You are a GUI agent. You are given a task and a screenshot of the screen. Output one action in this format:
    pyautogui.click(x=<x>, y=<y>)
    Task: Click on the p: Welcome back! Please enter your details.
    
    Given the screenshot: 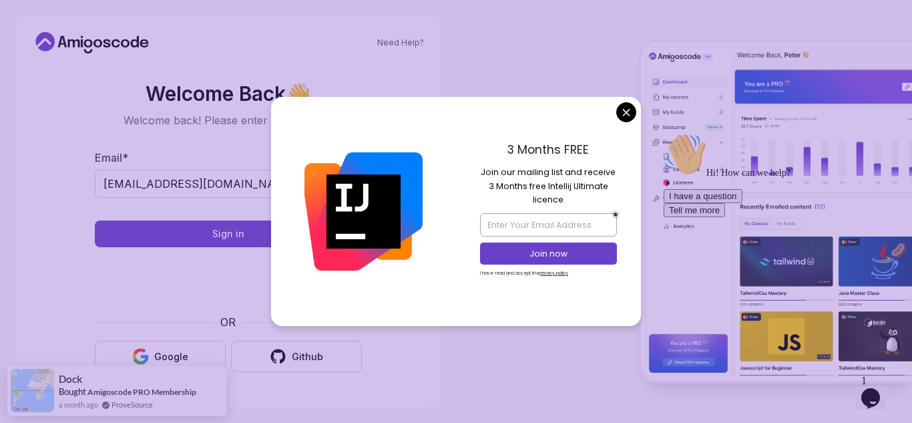 What is the action you would take?
    pyautogui.click(x=228, y=120)
    